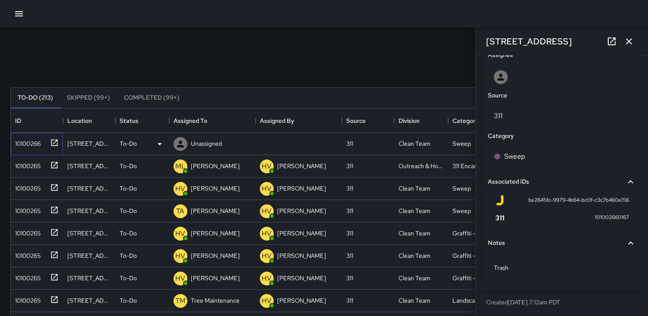  I want to click on div: 1540 Mission Street, so click(89, 211).